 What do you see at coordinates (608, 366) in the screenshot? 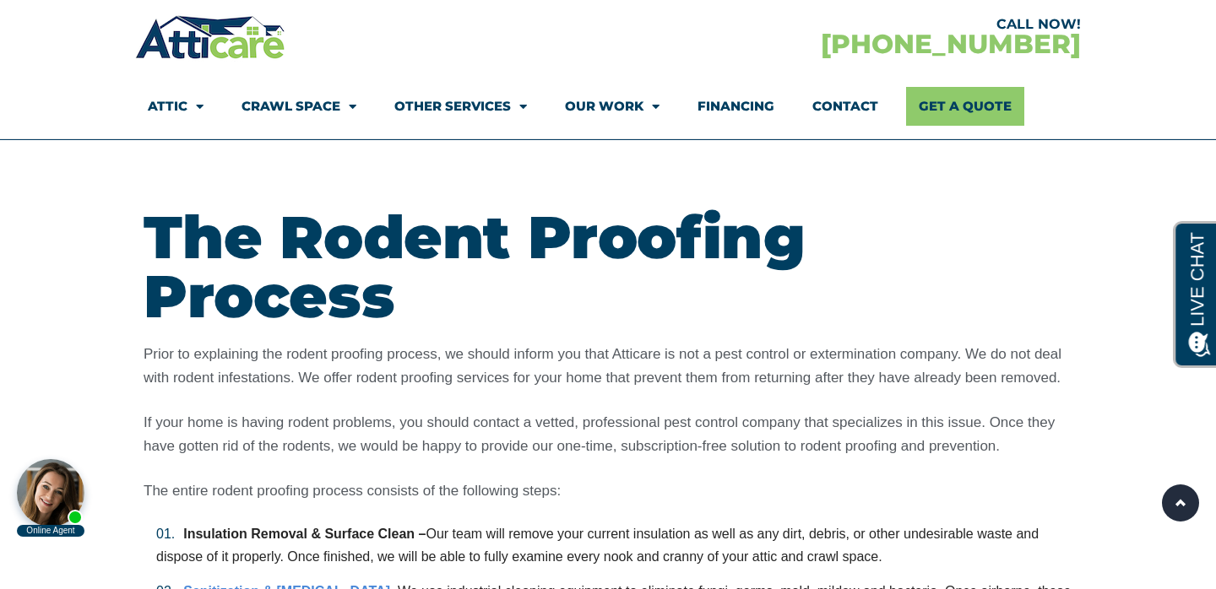
I see `p: Prior to explaining the rodent proofing process, we should inform you that Atticare is not a pest...` at bounding box center [608, 366].